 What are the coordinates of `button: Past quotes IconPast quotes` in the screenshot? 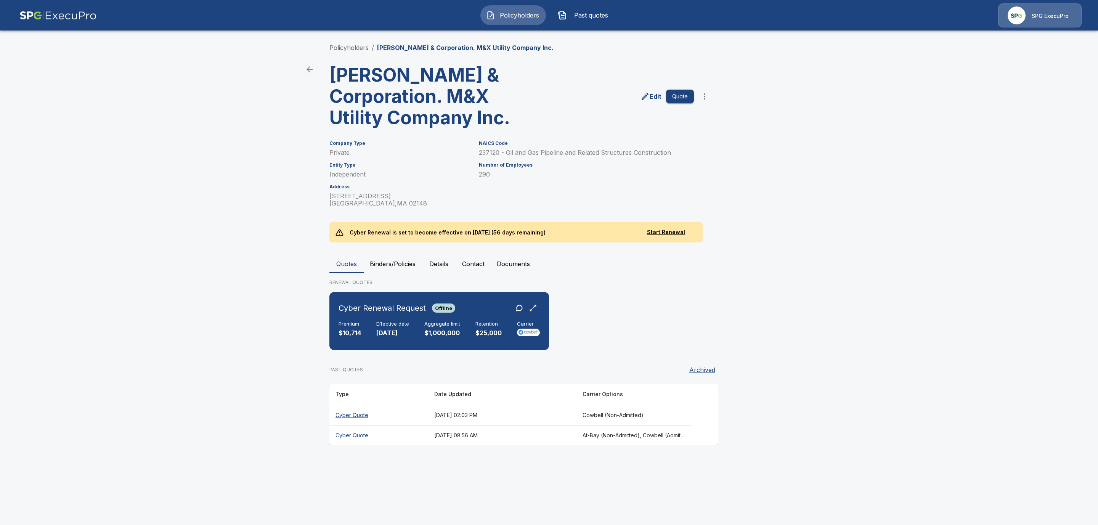 It's located at (585, 15).